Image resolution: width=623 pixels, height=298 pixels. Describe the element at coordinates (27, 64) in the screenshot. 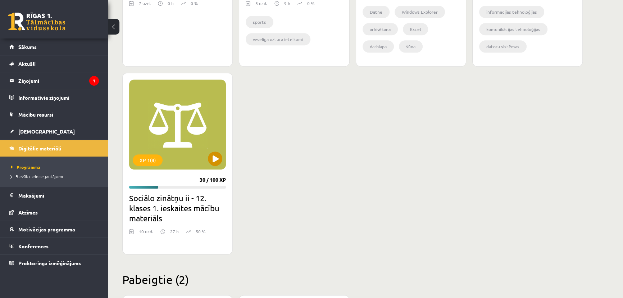

I see `span: Aktuāli` at that location.